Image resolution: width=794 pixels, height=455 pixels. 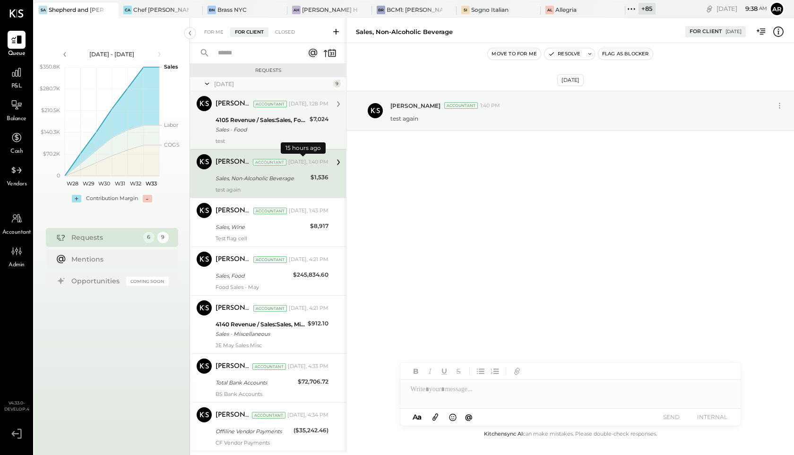 What do you see at coordinates (17, 256) in the screenshot?
I see `a: Admin` at bounding box center [17, 256].